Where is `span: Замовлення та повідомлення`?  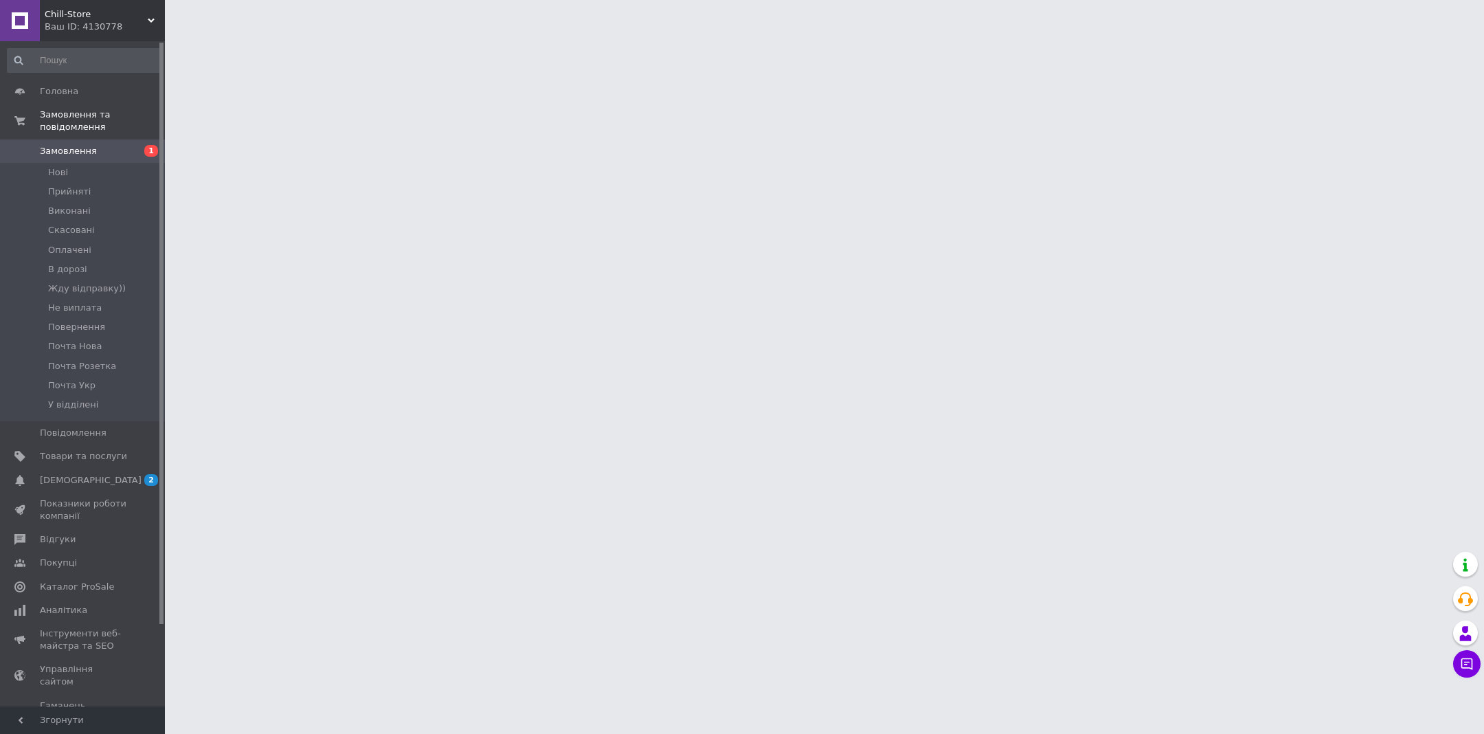
span: Замовлення та повідомлення is located at coordinates (102, 121).